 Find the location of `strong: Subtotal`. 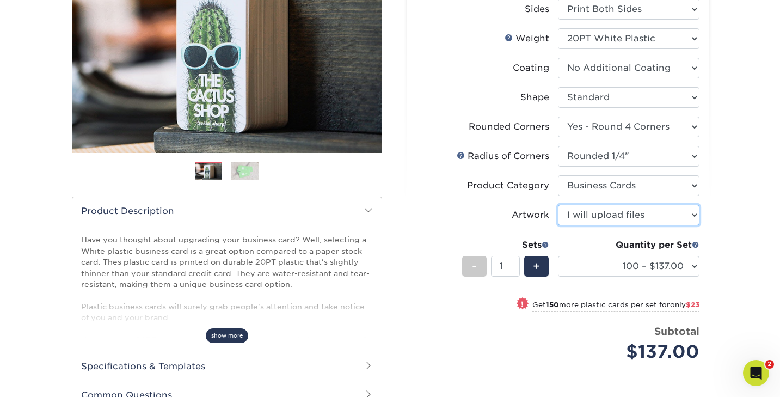

strong: Subtotal is located at coordinates (676, 331).